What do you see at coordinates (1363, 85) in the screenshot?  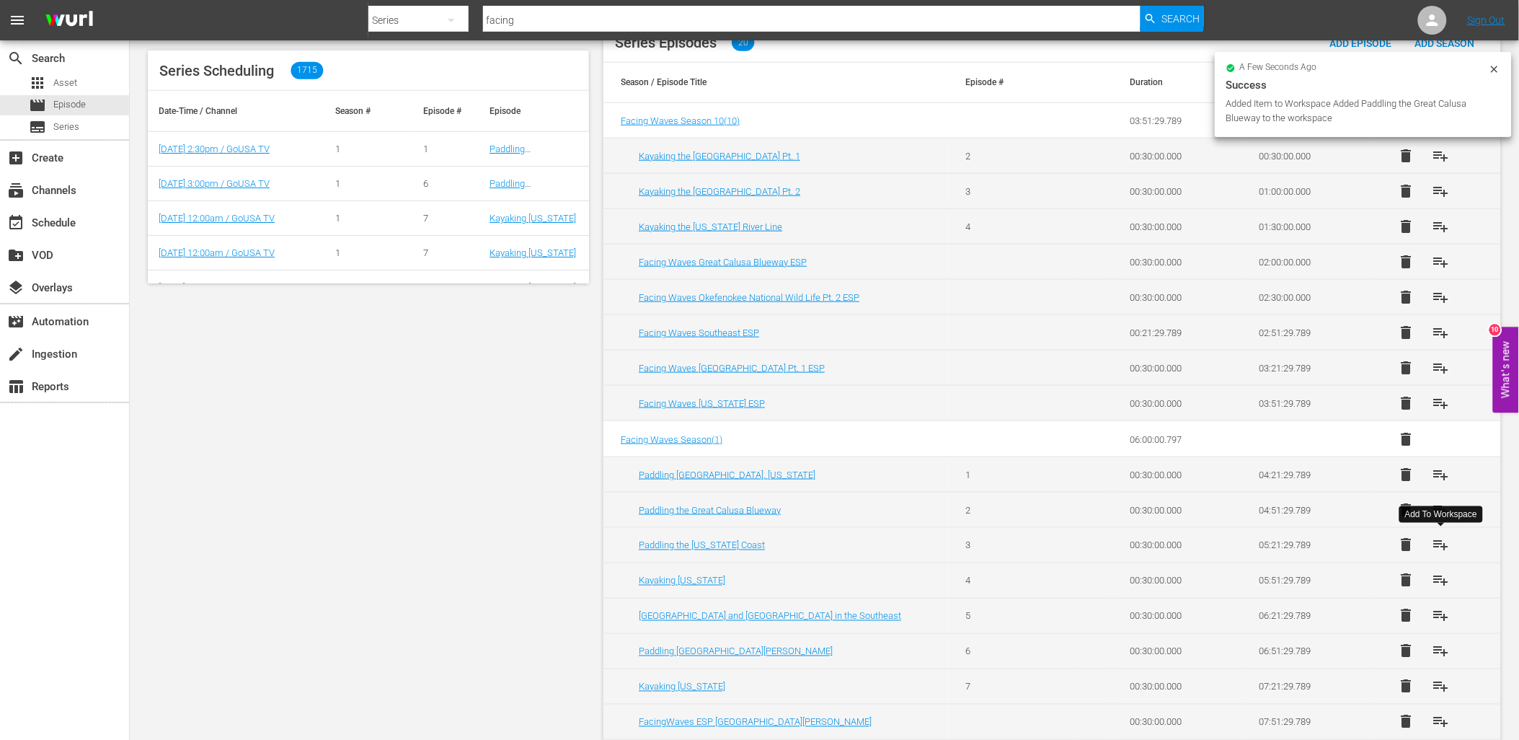 I see `div: Success` at bounding box center [1363, 85].